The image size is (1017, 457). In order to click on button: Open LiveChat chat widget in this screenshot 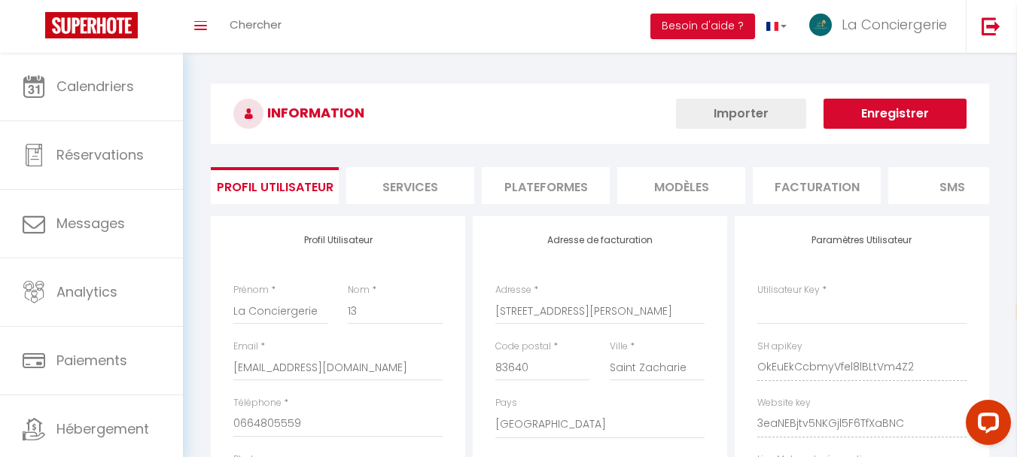, I will do `click(35, 29)`.